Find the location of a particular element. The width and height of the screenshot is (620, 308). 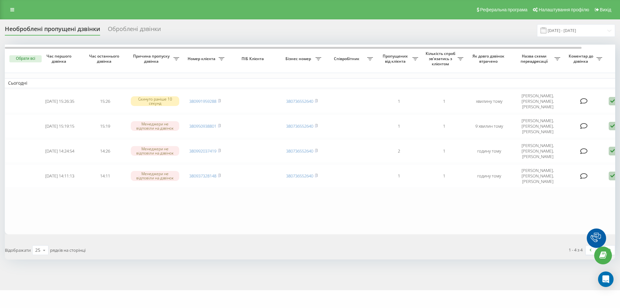

span: Вихід is located at coordinates (605, 10).